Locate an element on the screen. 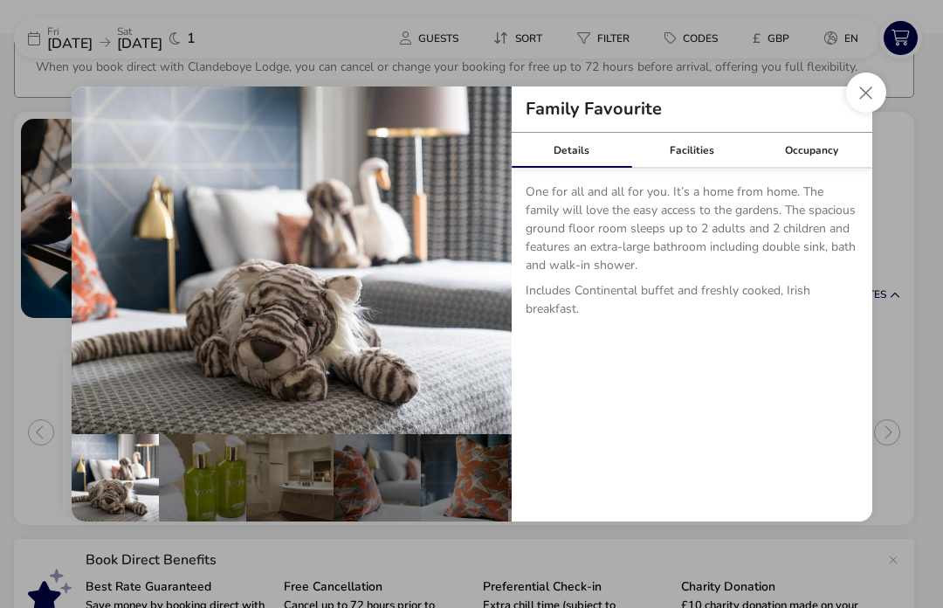  div: details is located at coordinates (471, 304).